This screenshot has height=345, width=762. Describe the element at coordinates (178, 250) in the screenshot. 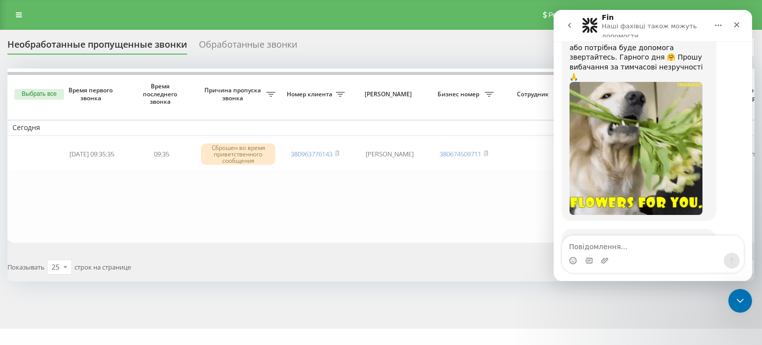

I see `button: Надіслати повідомлення…` at that location.